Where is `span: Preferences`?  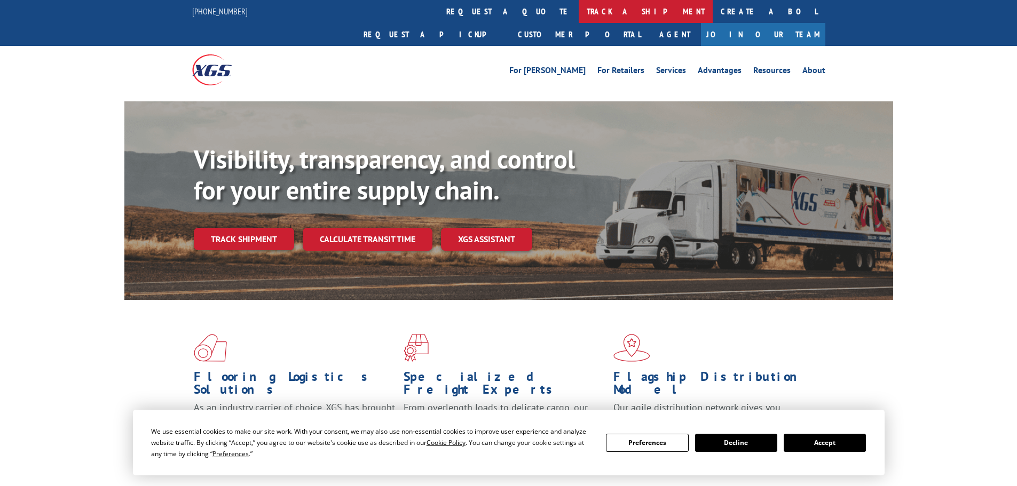
span: Preferences is located at coordinates (231, 454).